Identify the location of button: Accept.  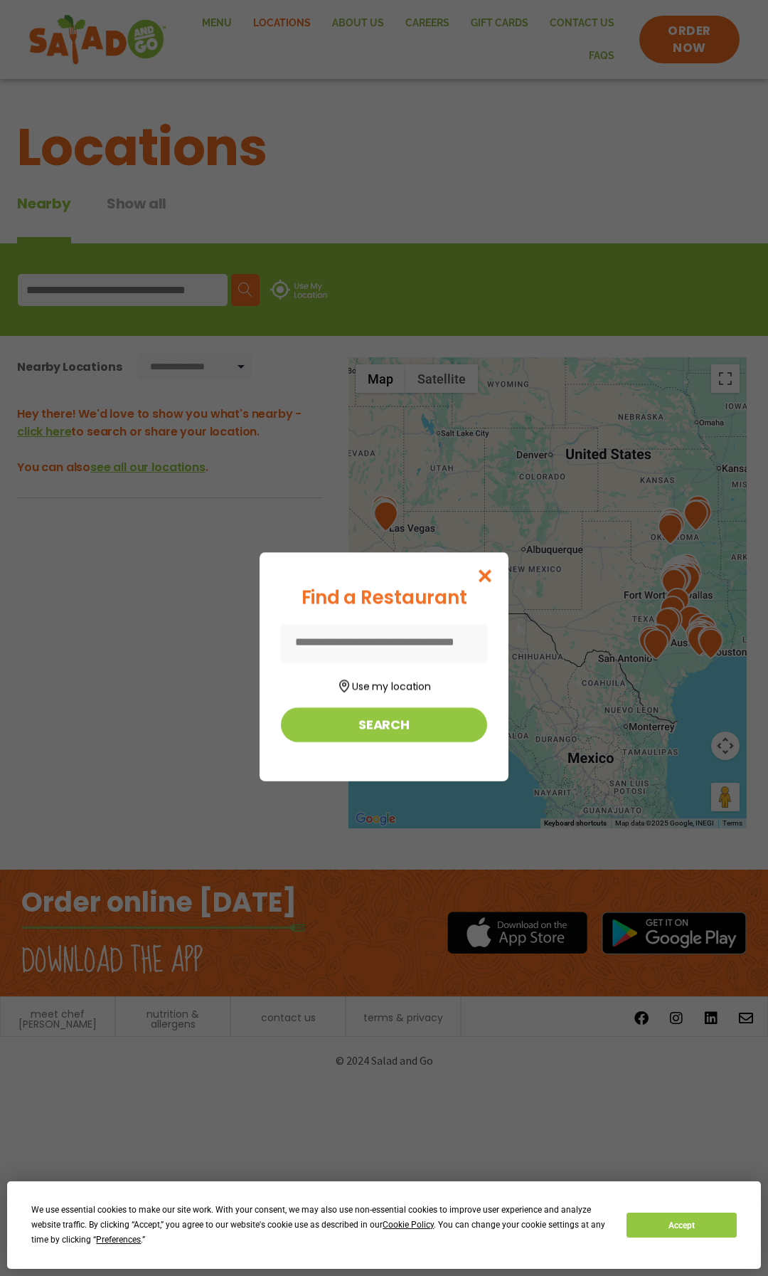
(682, 1224).